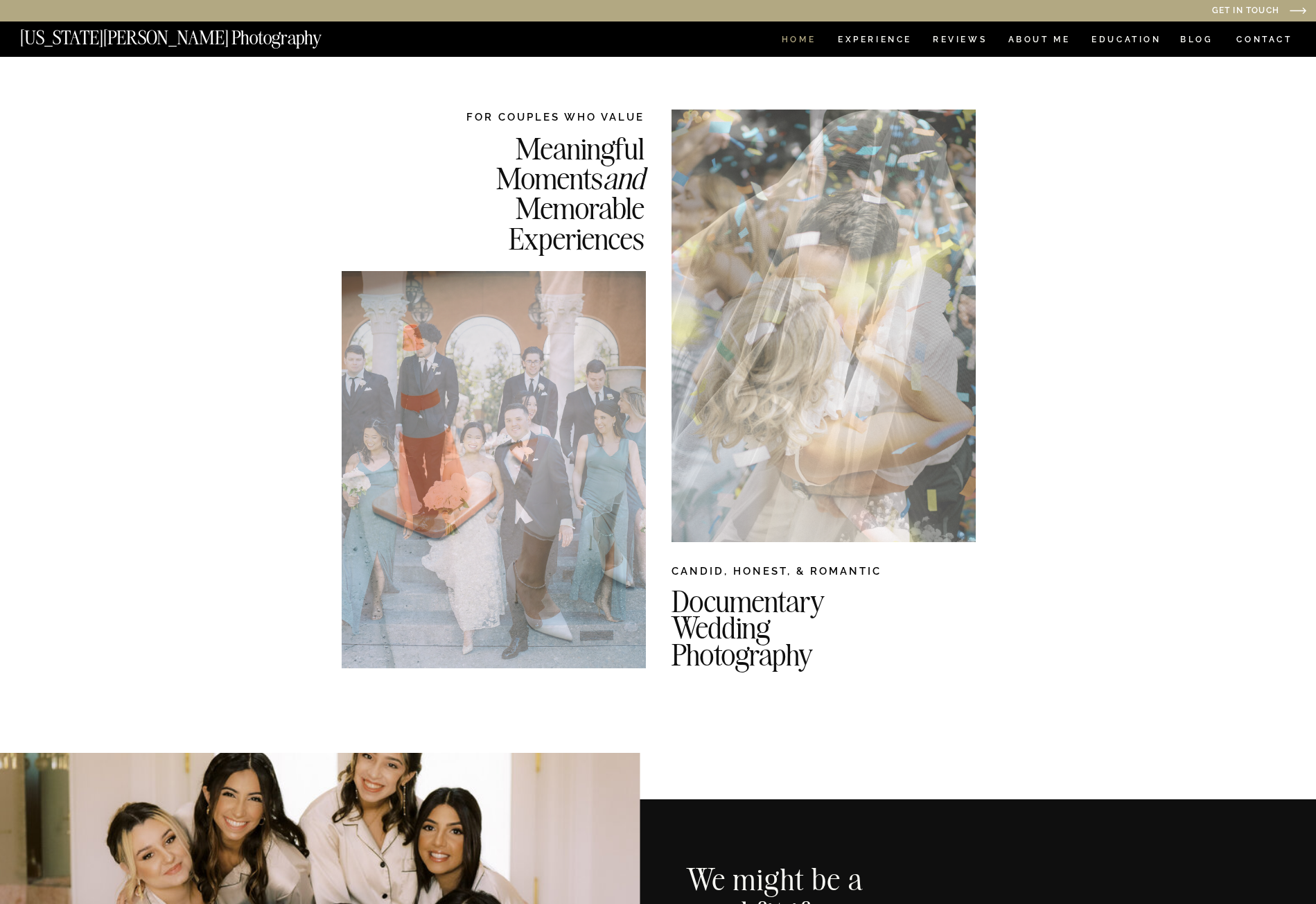 The image size is (1316, 904). What do you see at coordinates (1265, 40) in the screenshot?
I see `a: CONTACT` at bounding box center [1265, 40].